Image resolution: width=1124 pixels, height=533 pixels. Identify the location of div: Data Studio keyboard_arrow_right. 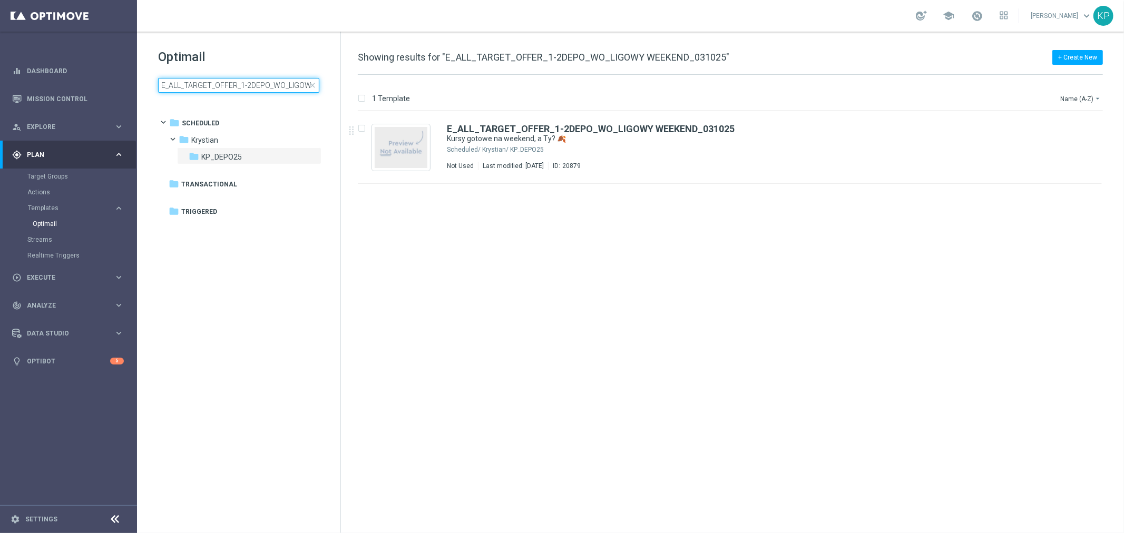
(68, 334).